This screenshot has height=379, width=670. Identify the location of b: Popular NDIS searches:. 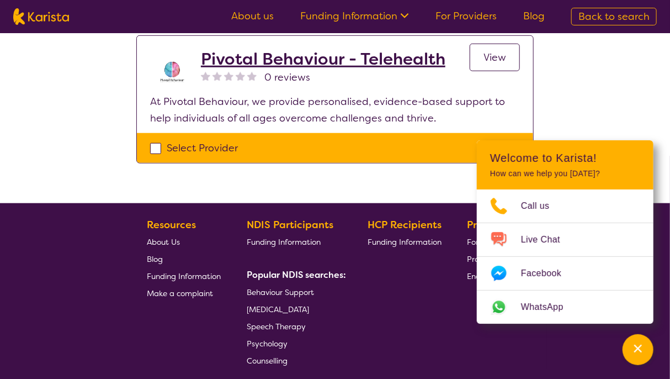
(296, 274).